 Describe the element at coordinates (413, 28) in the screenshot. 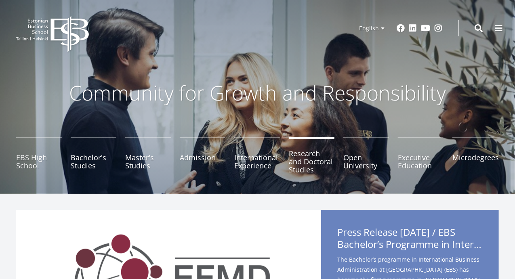

I see `a: Linkedin` at that location.